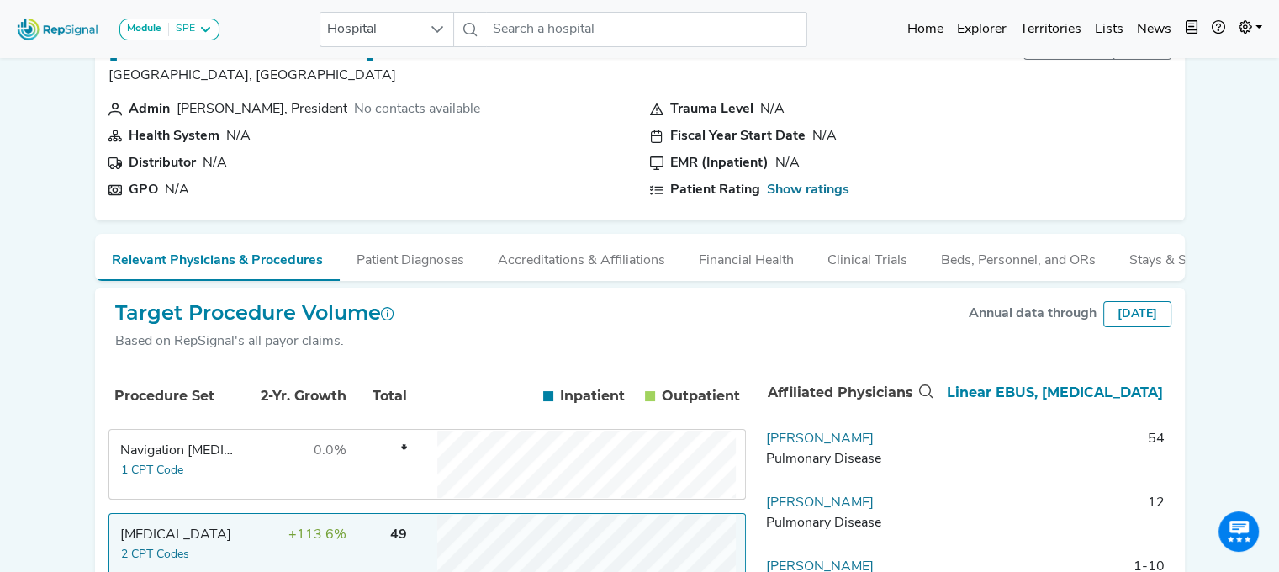 Image resolution: width=1279 pixels, height=572 pixels. I want to click on a: Show ratings, so click(808, 190).